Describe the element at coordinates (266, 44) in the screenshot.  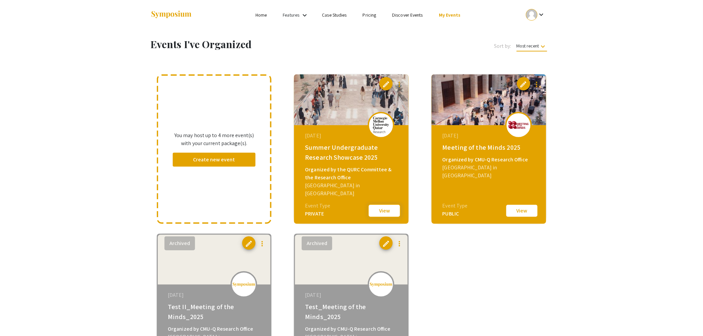
I see `h1: Events I've Organized` at that location.